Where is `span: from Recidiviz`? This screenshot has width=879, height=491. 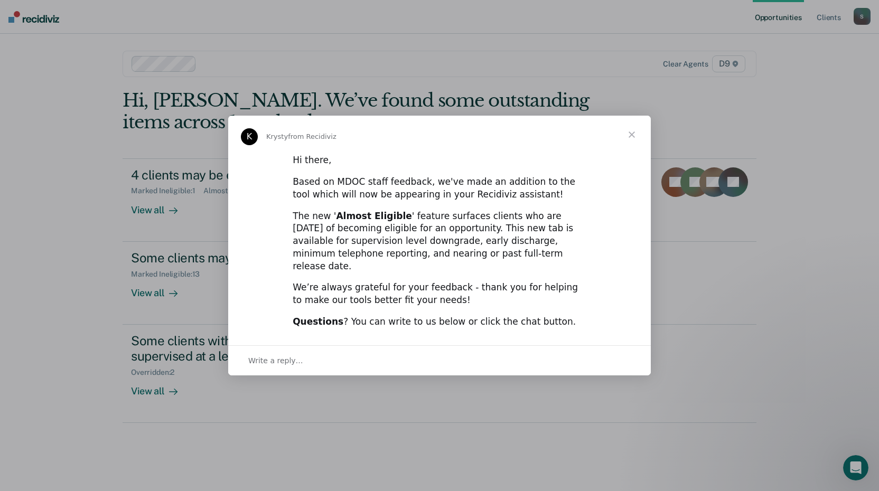 span: from Recidiviz is located at coordinates (312, 136).